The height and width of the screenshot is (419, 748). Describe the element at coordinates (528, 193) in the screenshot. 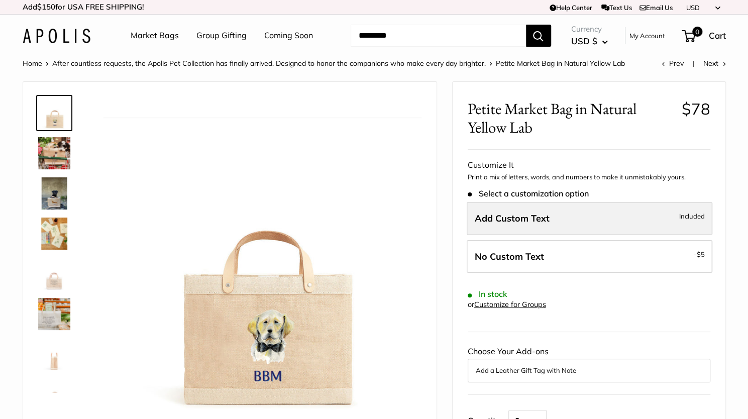

I see `span: Select a customization option` at that location.